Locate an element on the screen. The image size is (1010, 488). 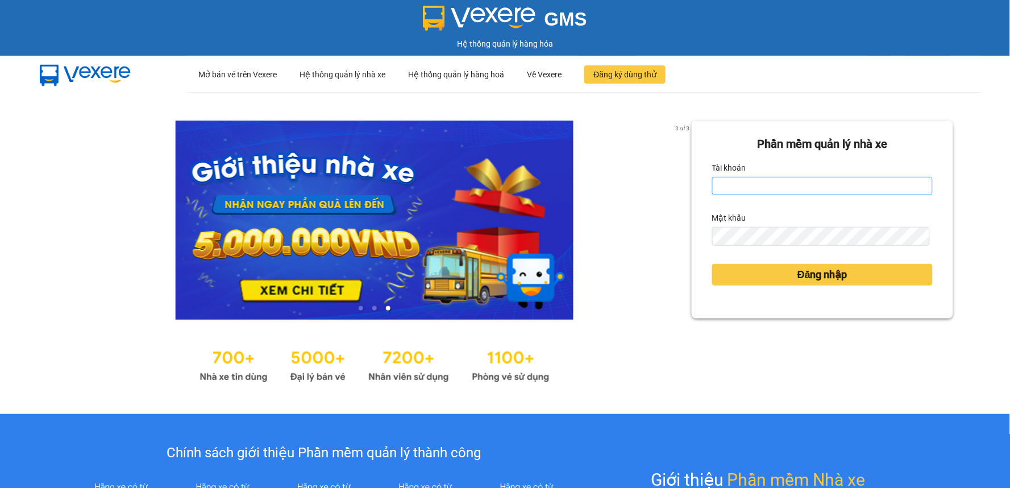
div: Về Vexere is located at coordinates (544, 74).